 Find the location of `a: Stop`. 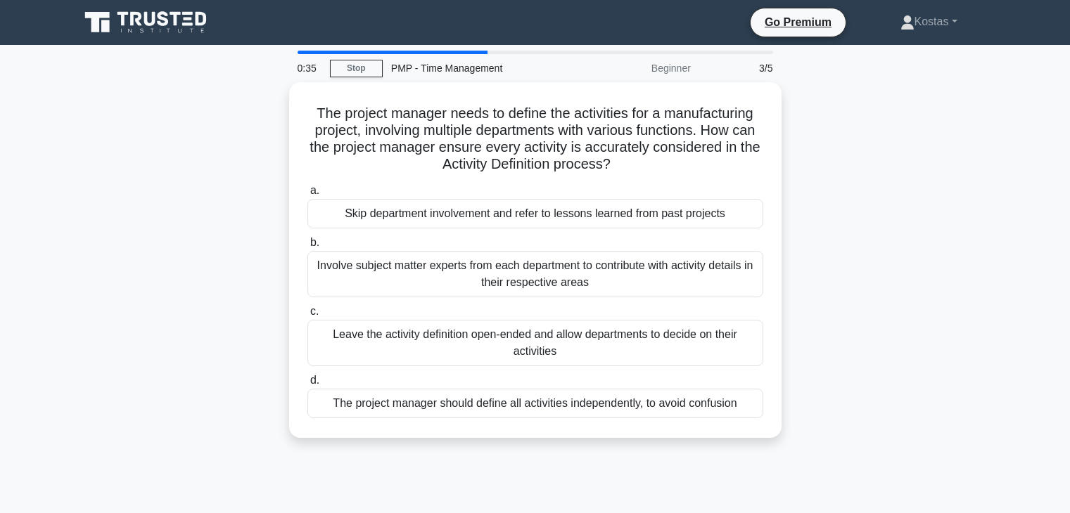

a: Stop is located at coordinates (356, 68).